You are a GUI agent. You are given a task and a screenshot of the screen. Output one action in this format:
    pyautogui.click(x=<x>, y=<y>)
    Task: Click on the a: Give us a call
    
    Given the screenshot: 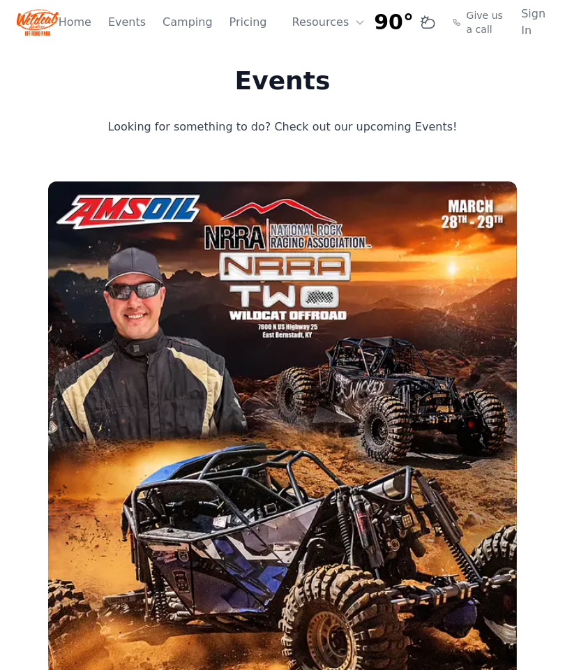 What is the action you would take?
    pyautogui.click(x=479, y=22)
    